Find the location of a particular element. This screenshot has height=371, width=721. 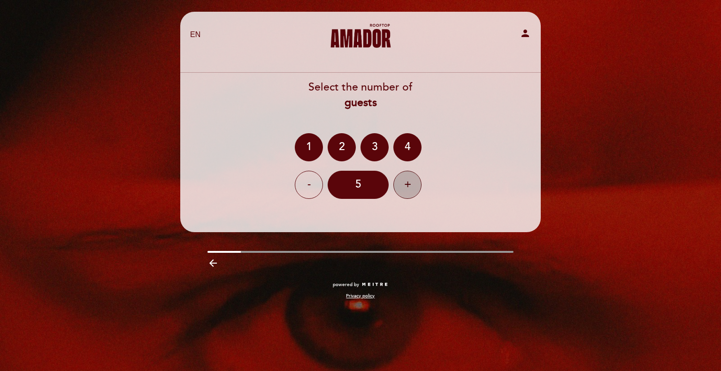

div: 4 is located at coordinates (407, 147).